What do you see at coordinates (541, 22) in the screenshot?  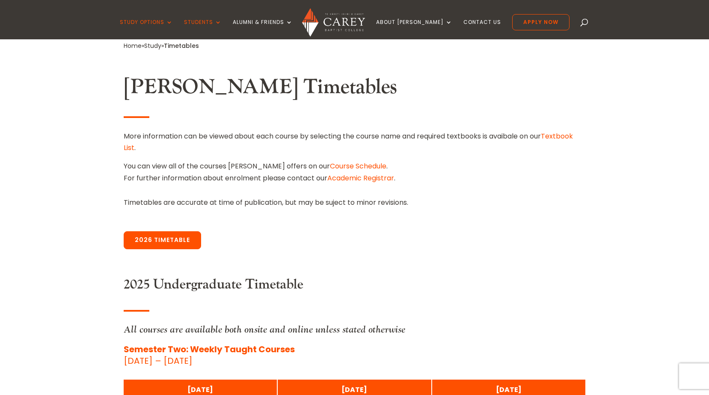 I see `a: Apply Now` at bounding box center [541, 22].